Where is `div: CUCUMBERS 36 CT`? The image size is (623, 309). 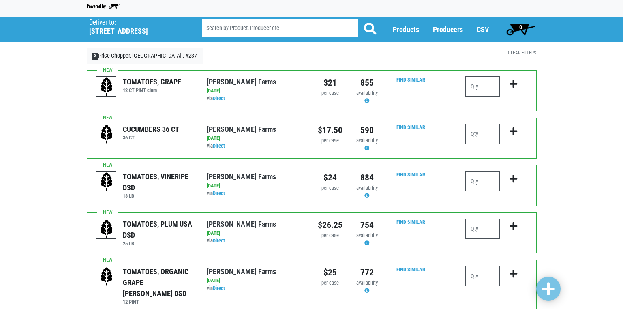
div: CUCUMBERS 36 CT is located at coordinates (151, 129).